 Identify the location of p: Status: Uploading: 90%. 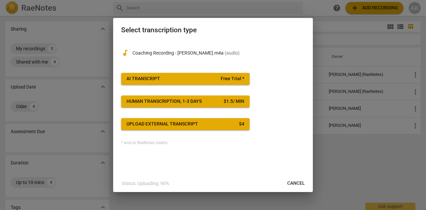
(145, 183).